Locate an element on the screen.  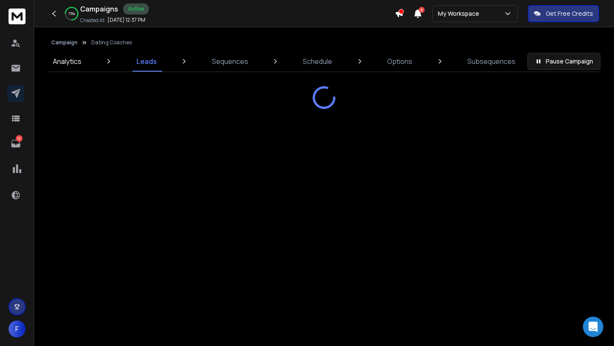
button: F is located at coordinates (17, 329).